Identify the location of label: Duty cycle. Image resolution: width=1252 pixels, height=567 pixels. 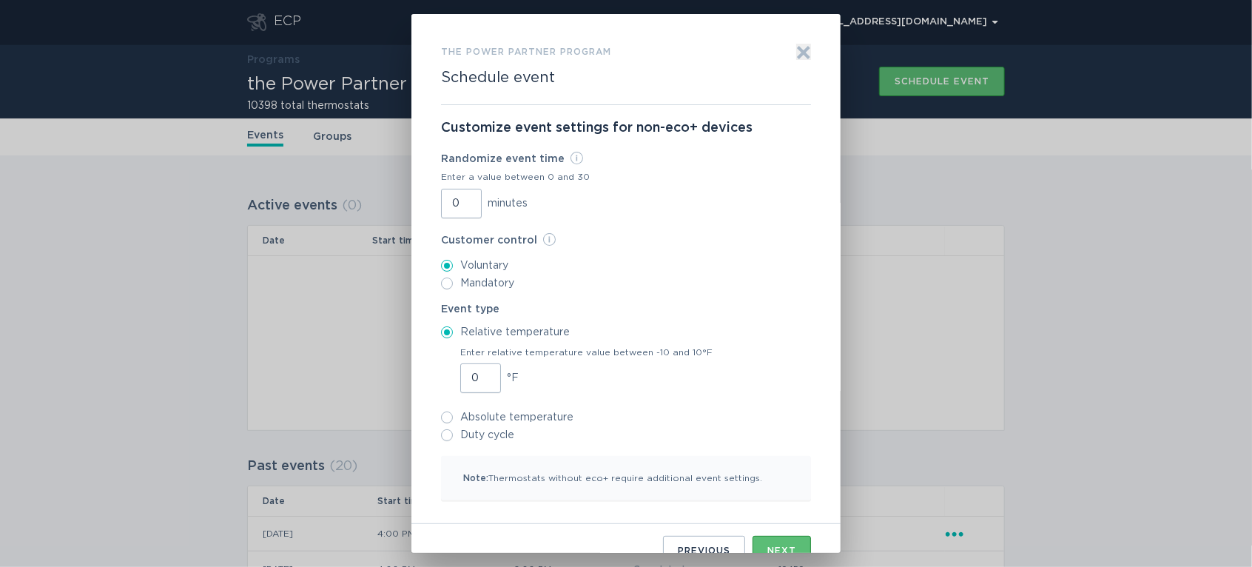
(626, 435).